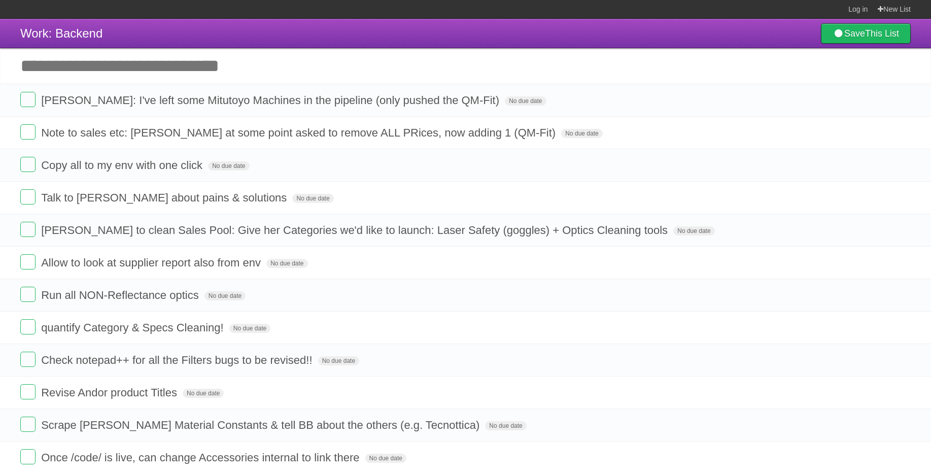 Image resolution: width=931 pixels, height=473 pixels. What do you see at coordinates (866, 33) in the screenshot?
I see `a: SaveThis List` at bounding box center [866, 33].